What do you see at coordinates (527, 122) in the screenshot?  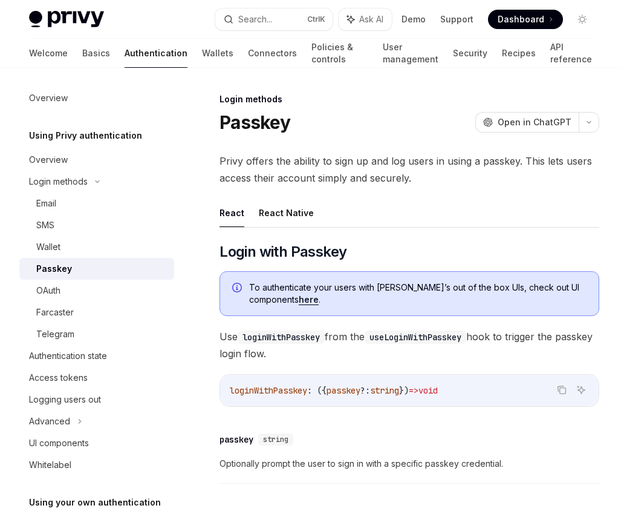 I see `button: Open in ChatGPT` at bounding box center [527, 122].